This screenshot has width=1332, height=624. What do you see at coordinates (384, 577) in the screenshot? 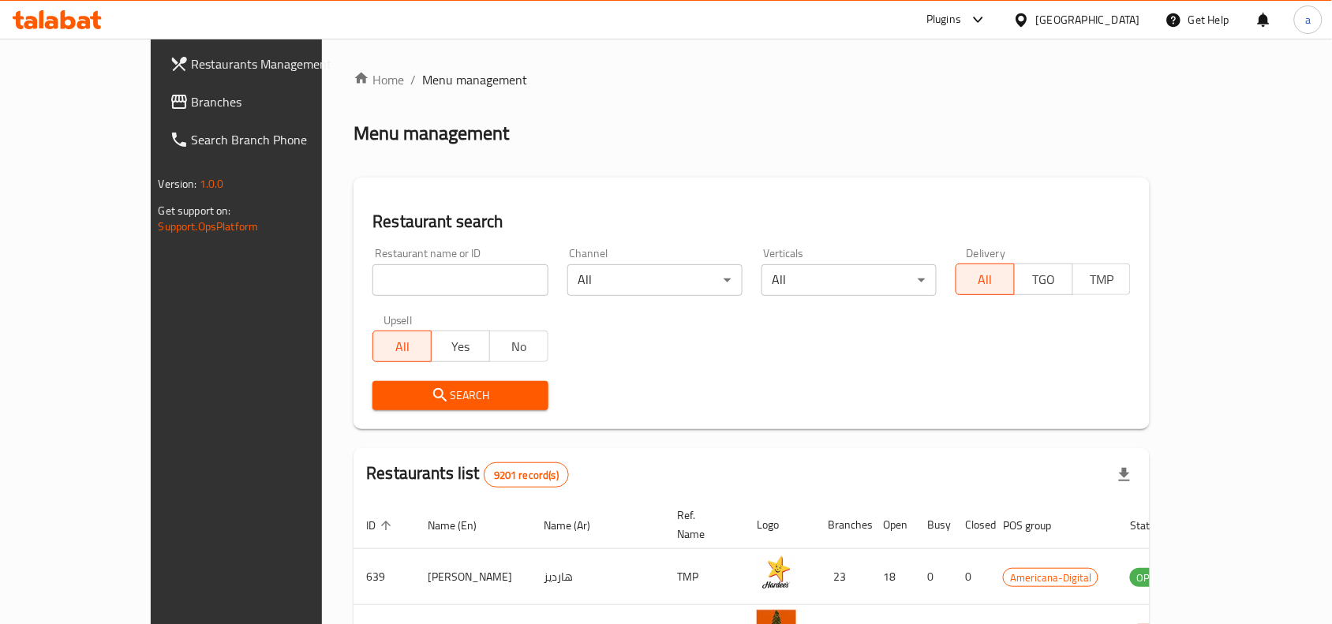
I see `td: 639` at bounding box center [384, 577].